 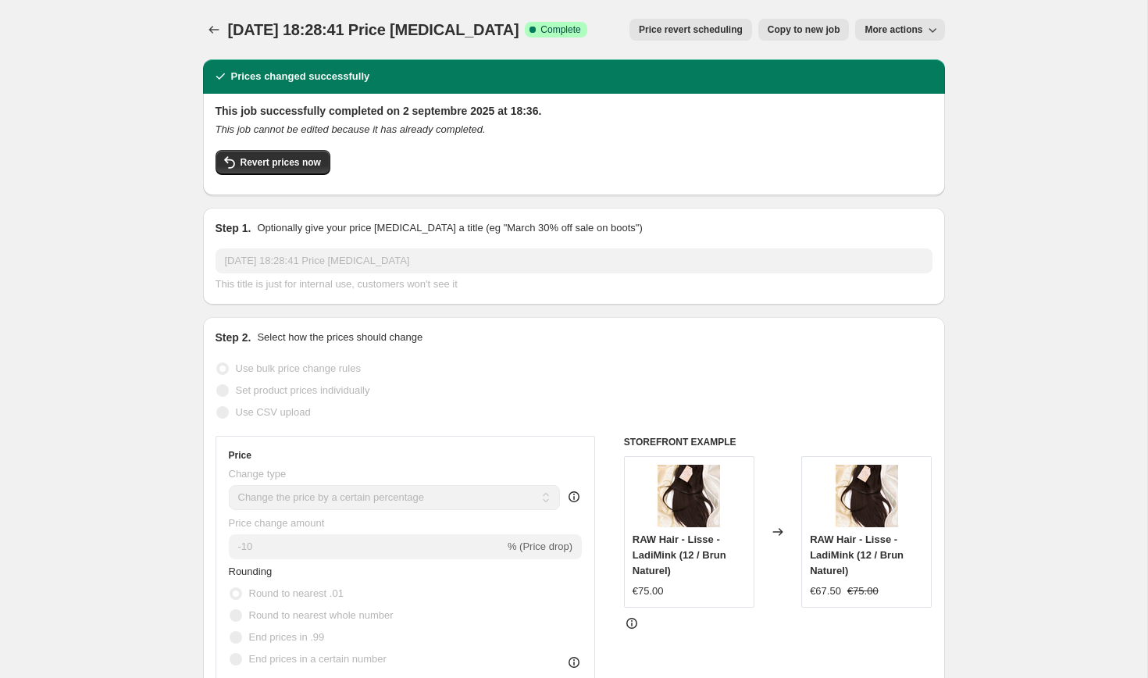 What do you see at coordinates (273, 412) in the screenshot?
I see `span: Use CSV upload` at bounding box center [273, 412].